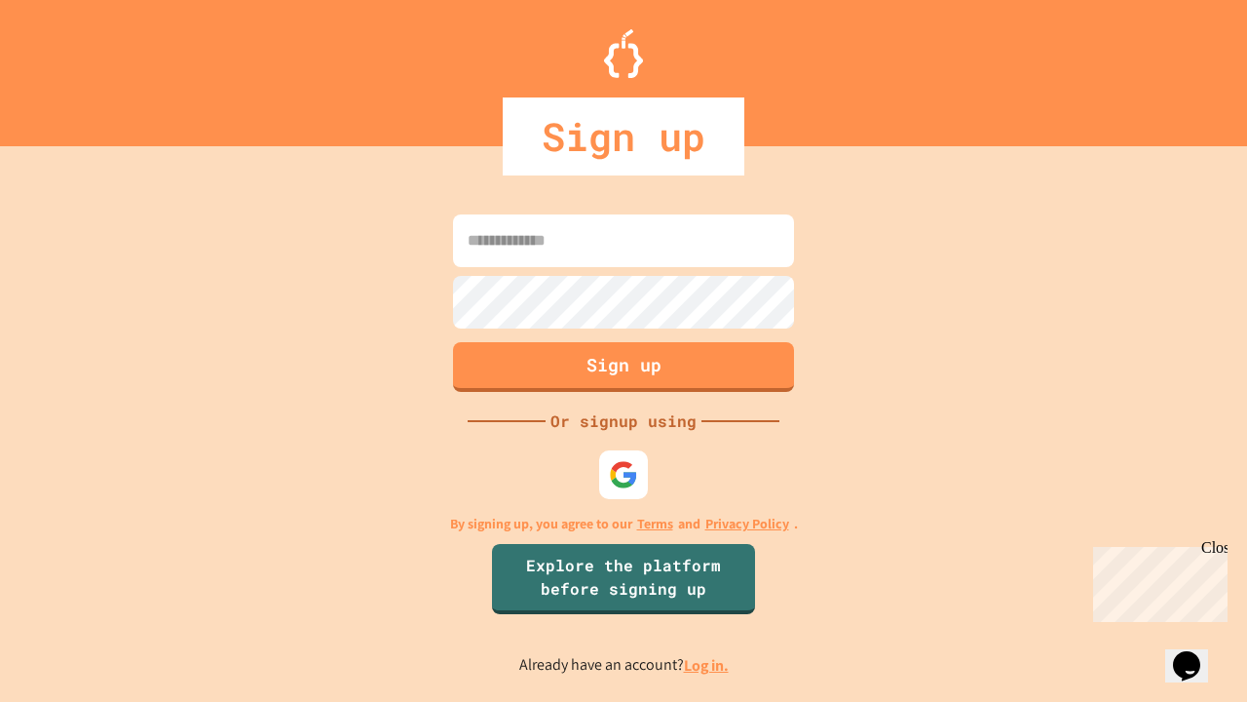 The image size is (1247, 702). I want to click on button: Sign up, so click(624, 366).